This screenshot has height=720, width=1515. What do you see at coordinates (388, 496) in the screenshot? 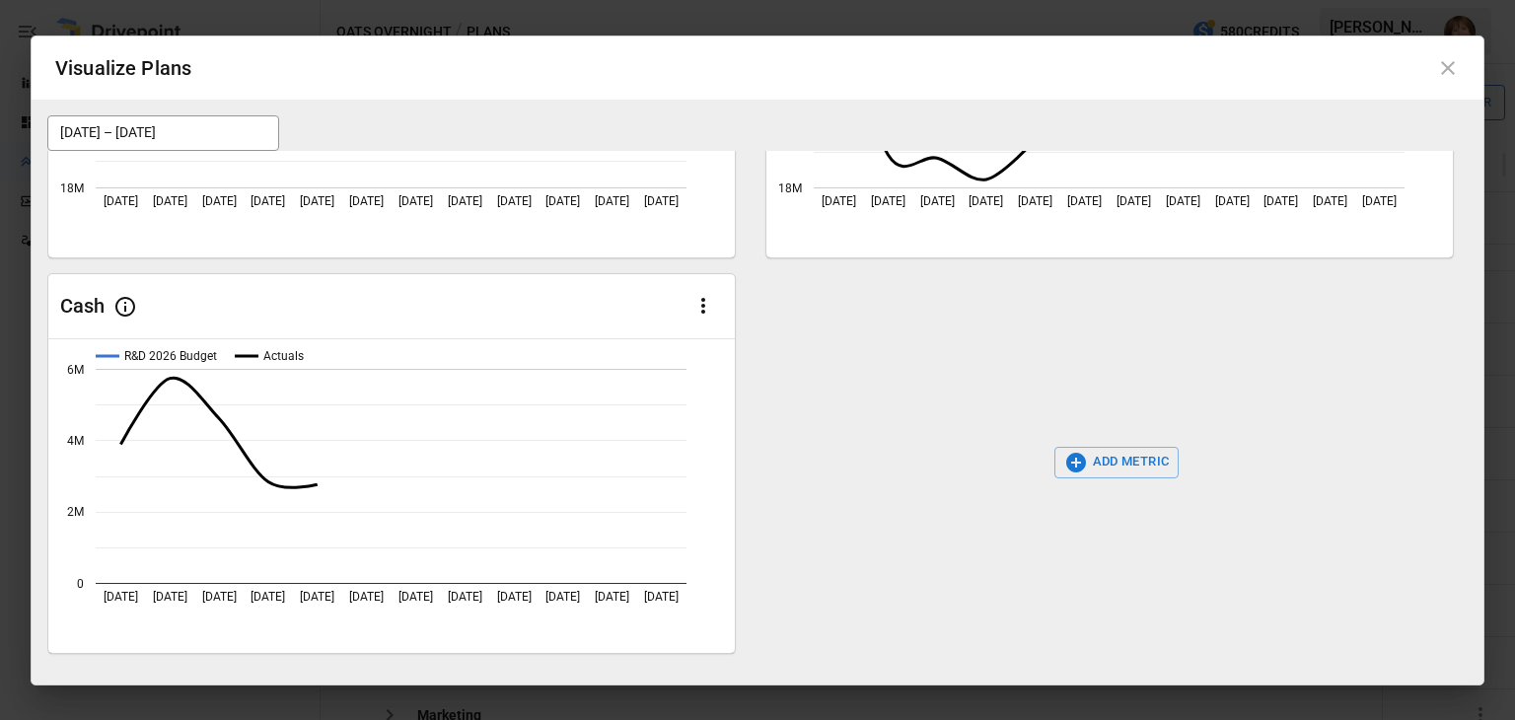
I see `svg: A chart.` at bounding box center [388, 496].